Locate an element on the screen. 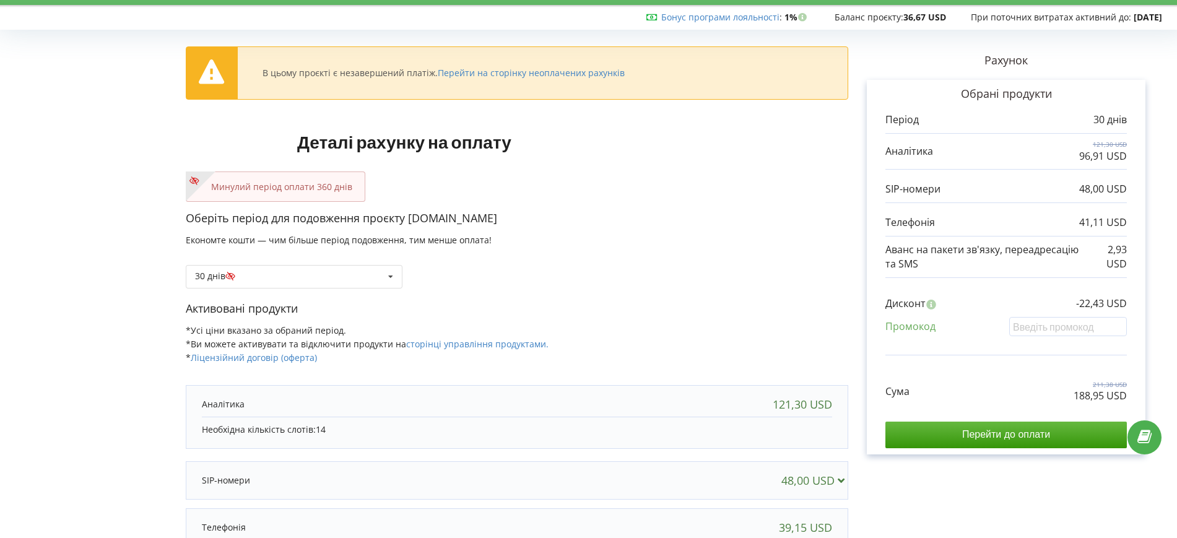  p: 211,38 USD is located at coordinates (1100, 384).